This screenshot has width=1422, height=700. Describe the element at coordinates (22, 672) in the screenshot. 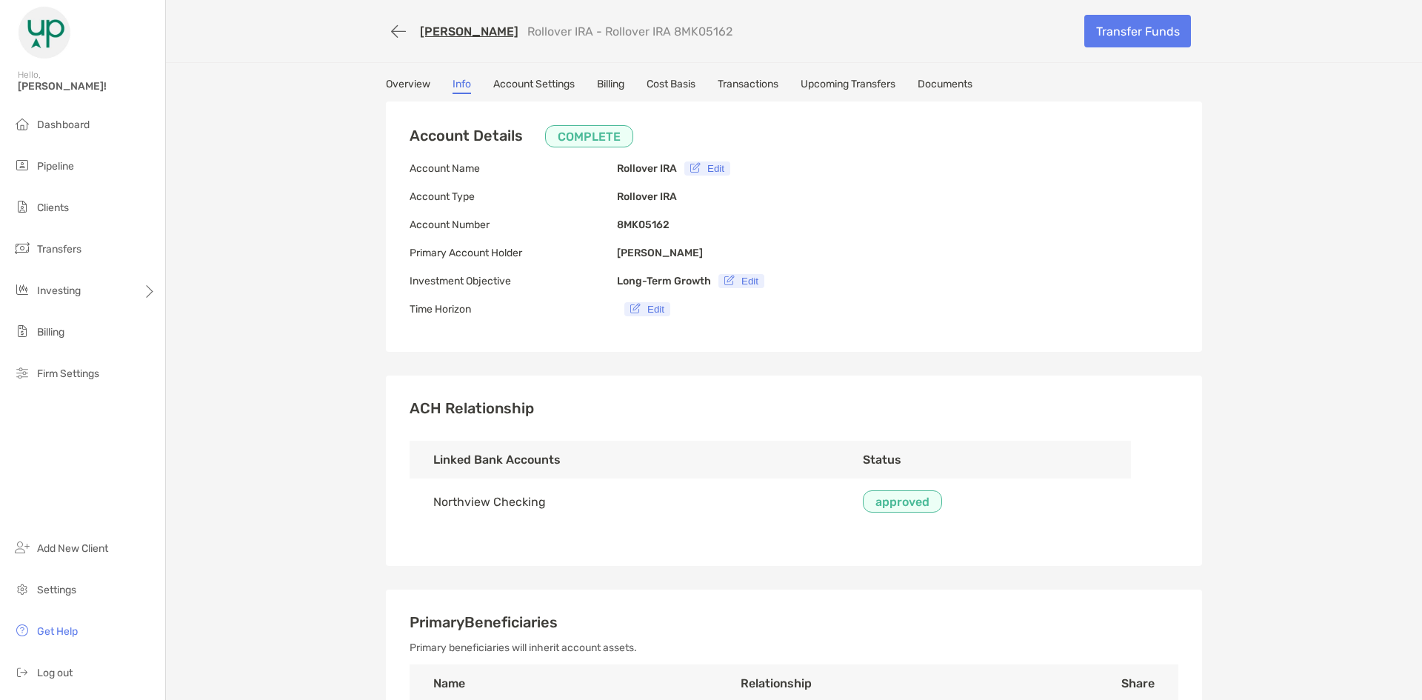

I see `img: logout icon` at that location.